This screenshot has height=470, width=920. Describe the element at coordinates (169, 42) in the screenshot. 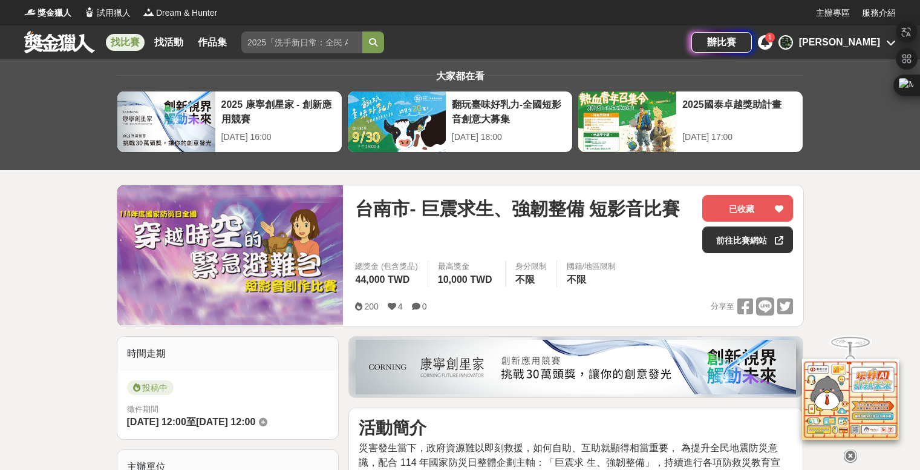

I see `a: 找活動` at that location.